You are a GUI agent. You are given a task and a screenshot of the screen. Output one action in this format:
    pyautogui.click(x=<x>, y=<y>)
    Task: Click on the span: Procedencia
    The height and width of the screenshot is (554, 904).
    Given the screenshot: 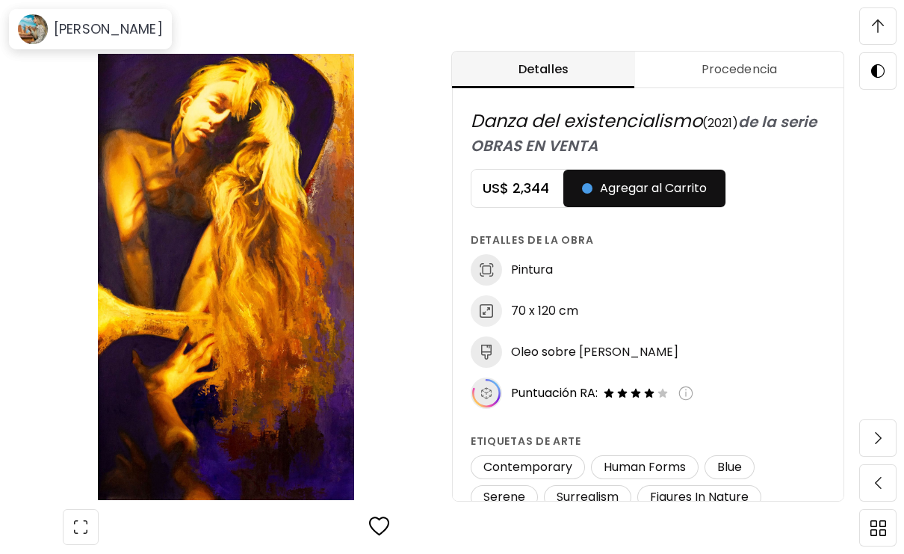 What is the action you would take?
    pyautogui.click(x=739, y=69)
    